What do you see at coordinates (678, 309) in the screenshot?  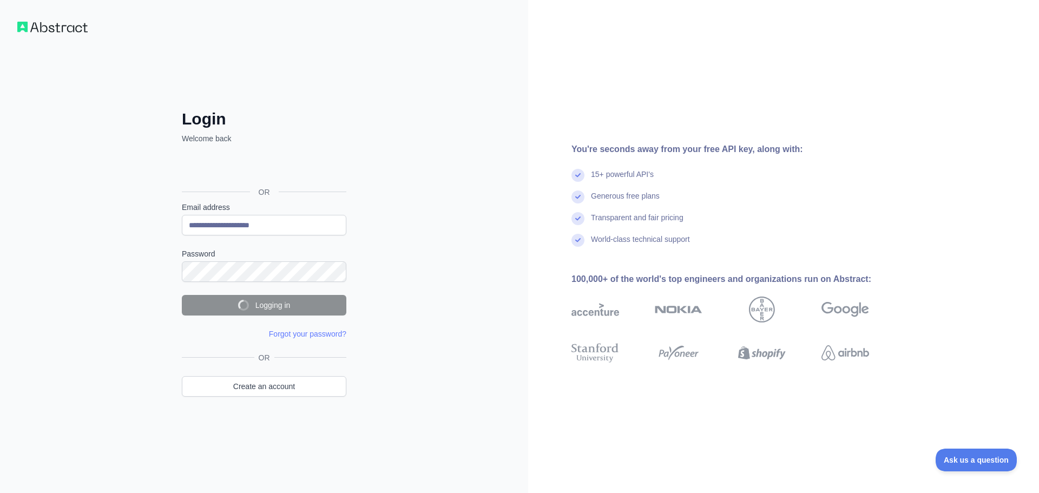 I see `img: nokia` at bounding box center [678, 309].